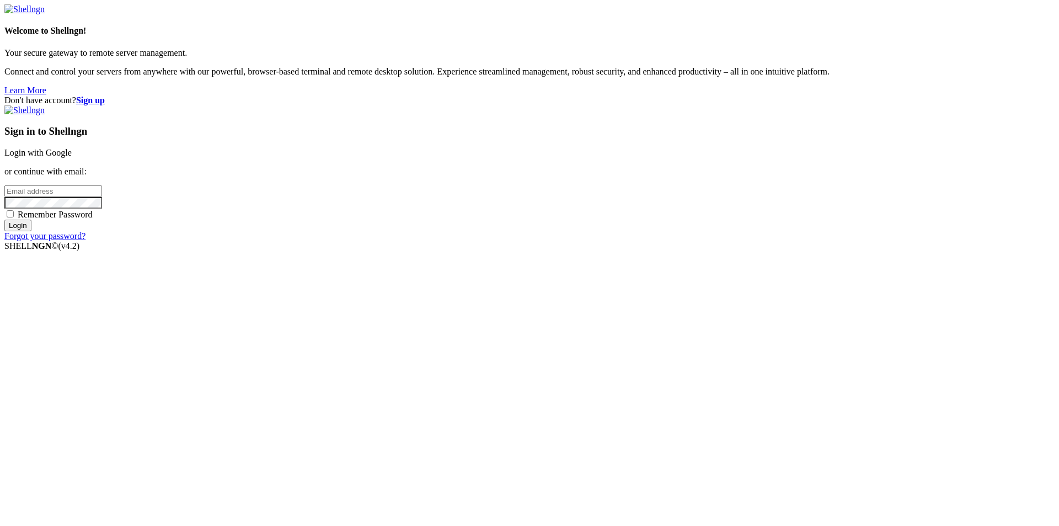  Describe the element at coordinates (90, 100) in the screenshot. I see `strong: Sign up` at that location.